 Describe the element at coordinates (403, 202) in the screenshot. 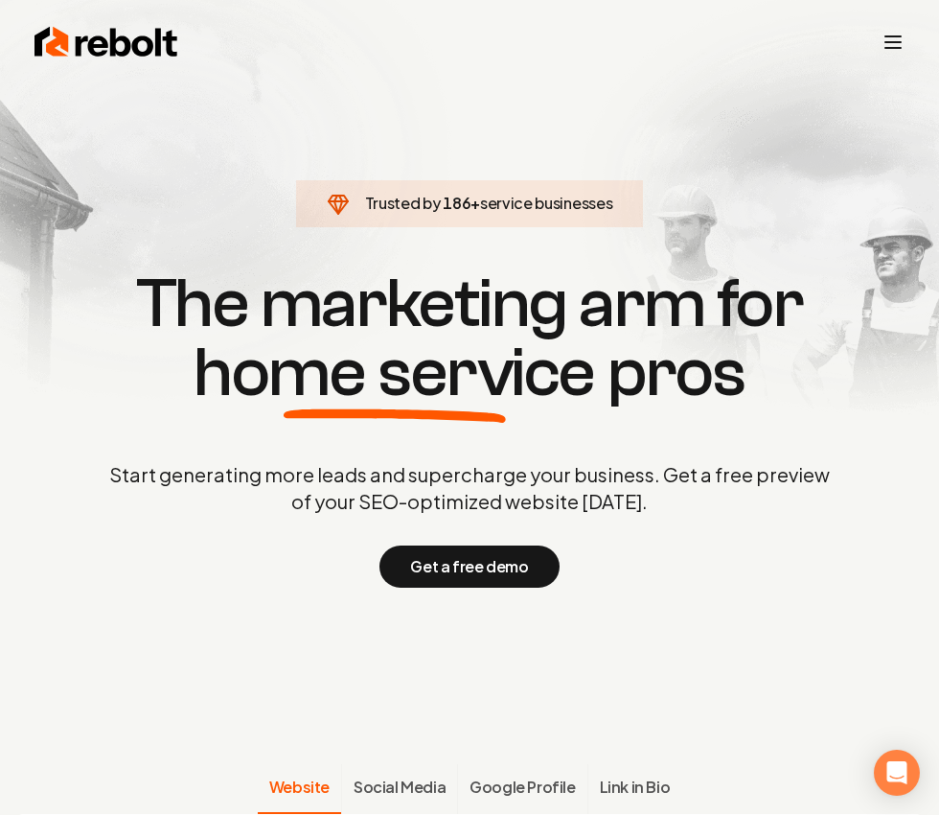

I see `span: Trusted by` at that location.